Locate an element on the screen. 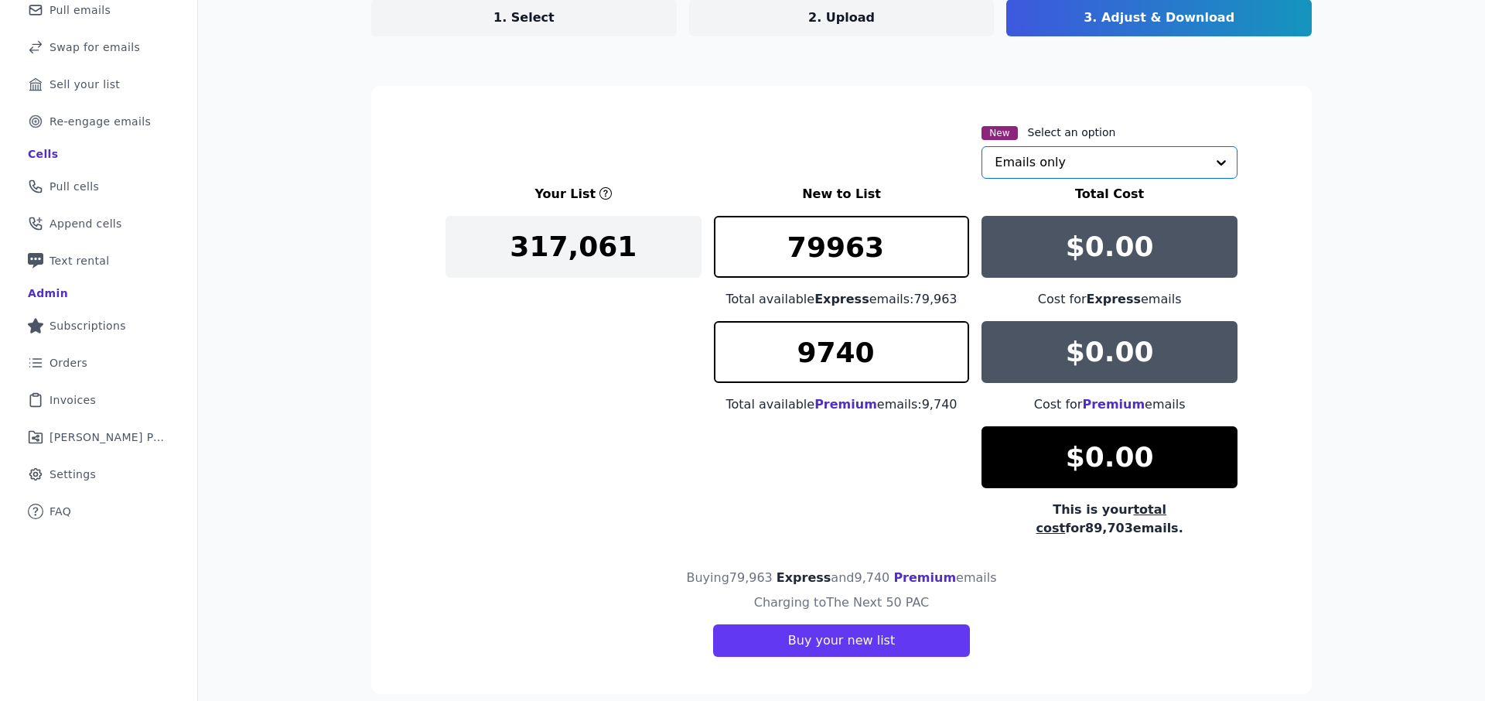  div: Cells is located at coordinates (43, 154).